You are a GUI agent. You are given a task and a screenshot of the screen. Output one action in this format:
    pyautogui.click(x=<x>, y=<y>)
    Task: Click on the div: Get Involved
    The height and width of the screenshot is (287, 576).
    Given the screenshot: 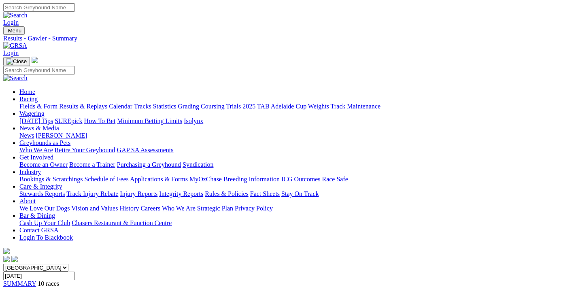 What is the action you would take?
    pyautogui.click(x=296, y=165)
    